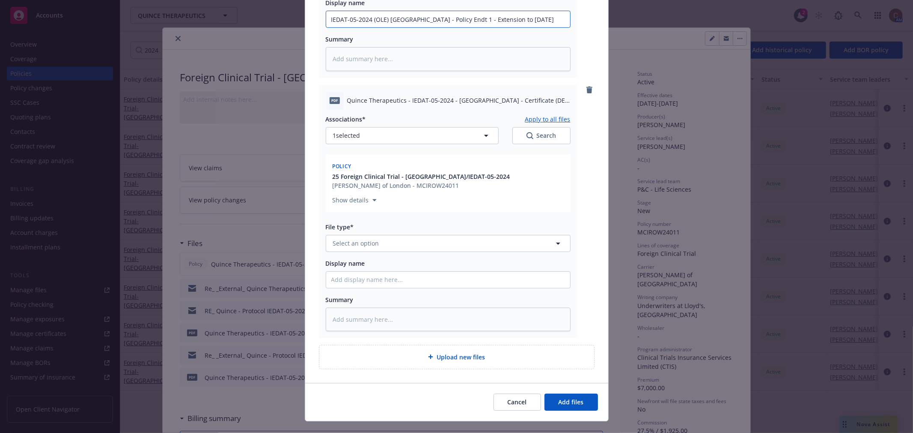  I want to click on button: Cancel, so click(517, 402).